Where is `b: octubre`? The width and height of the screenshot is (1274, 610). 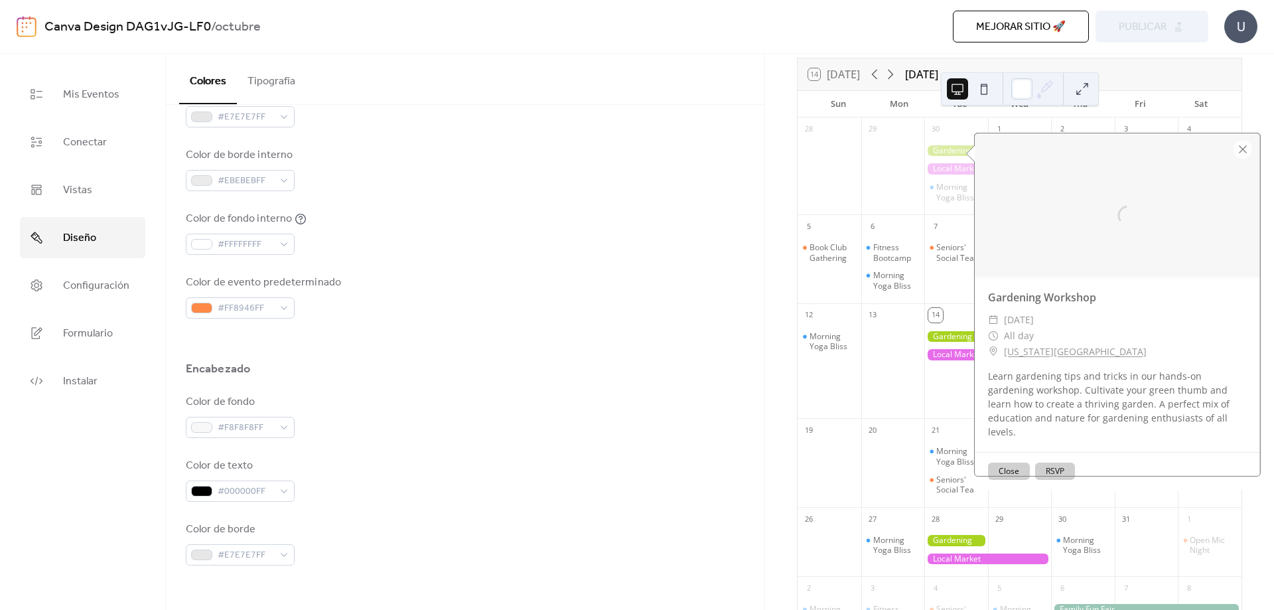
b: octubre is located at coordinates (238, 27).